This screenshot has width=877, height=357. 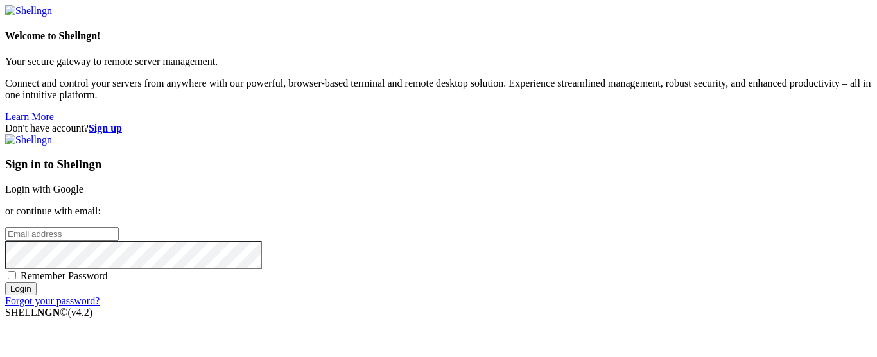 I want to click on a: Sign up, so click(x=105, y=128).